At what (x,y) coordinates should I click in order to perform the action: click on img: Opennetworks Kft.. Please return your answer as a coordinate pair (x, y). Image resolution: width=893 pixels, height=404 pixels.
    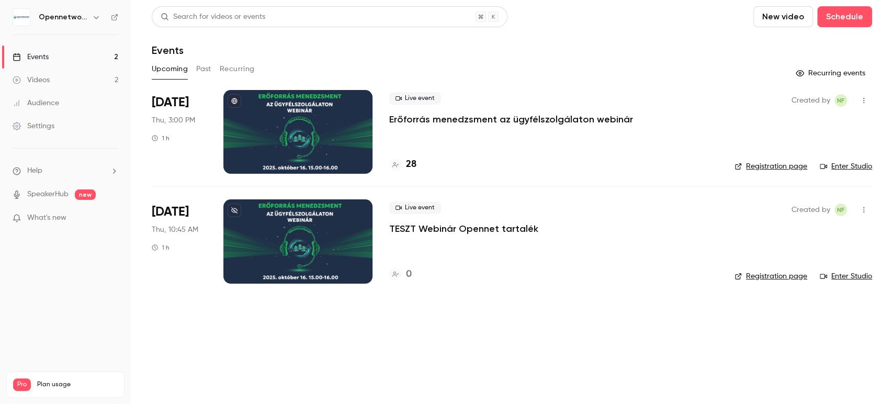
    Looking at the image, I should click on (21, 17).